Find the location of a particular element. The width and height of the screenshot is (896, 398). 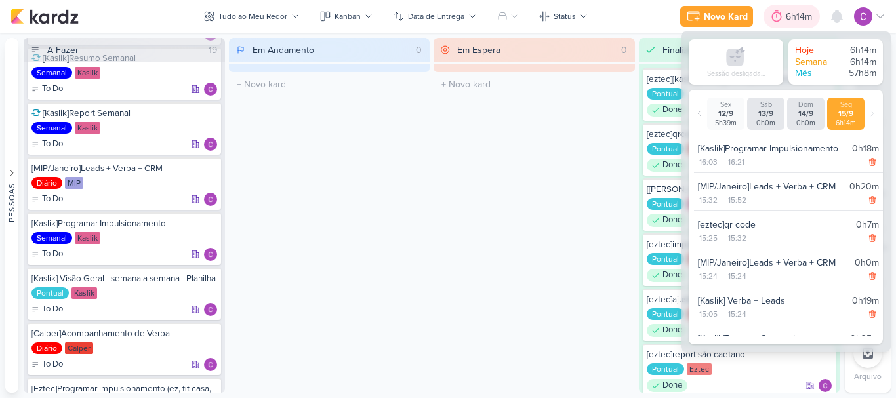

div: Pessoas is located at coordinates (12, 202).